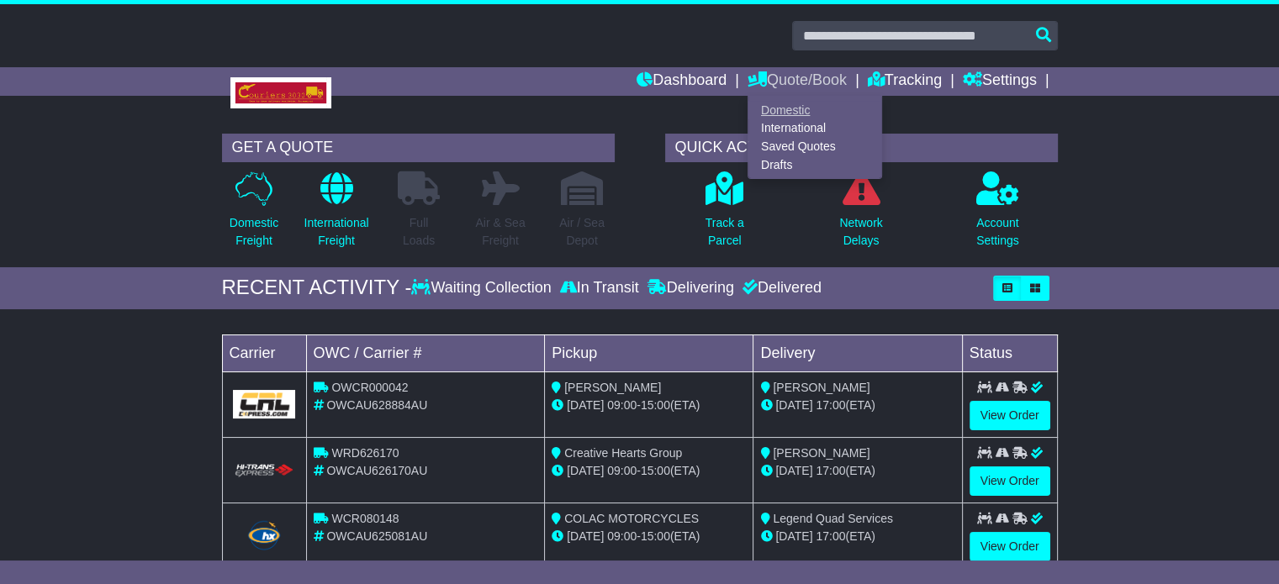  I want to click on span: Creative Hearts Group, so click(623, 453).